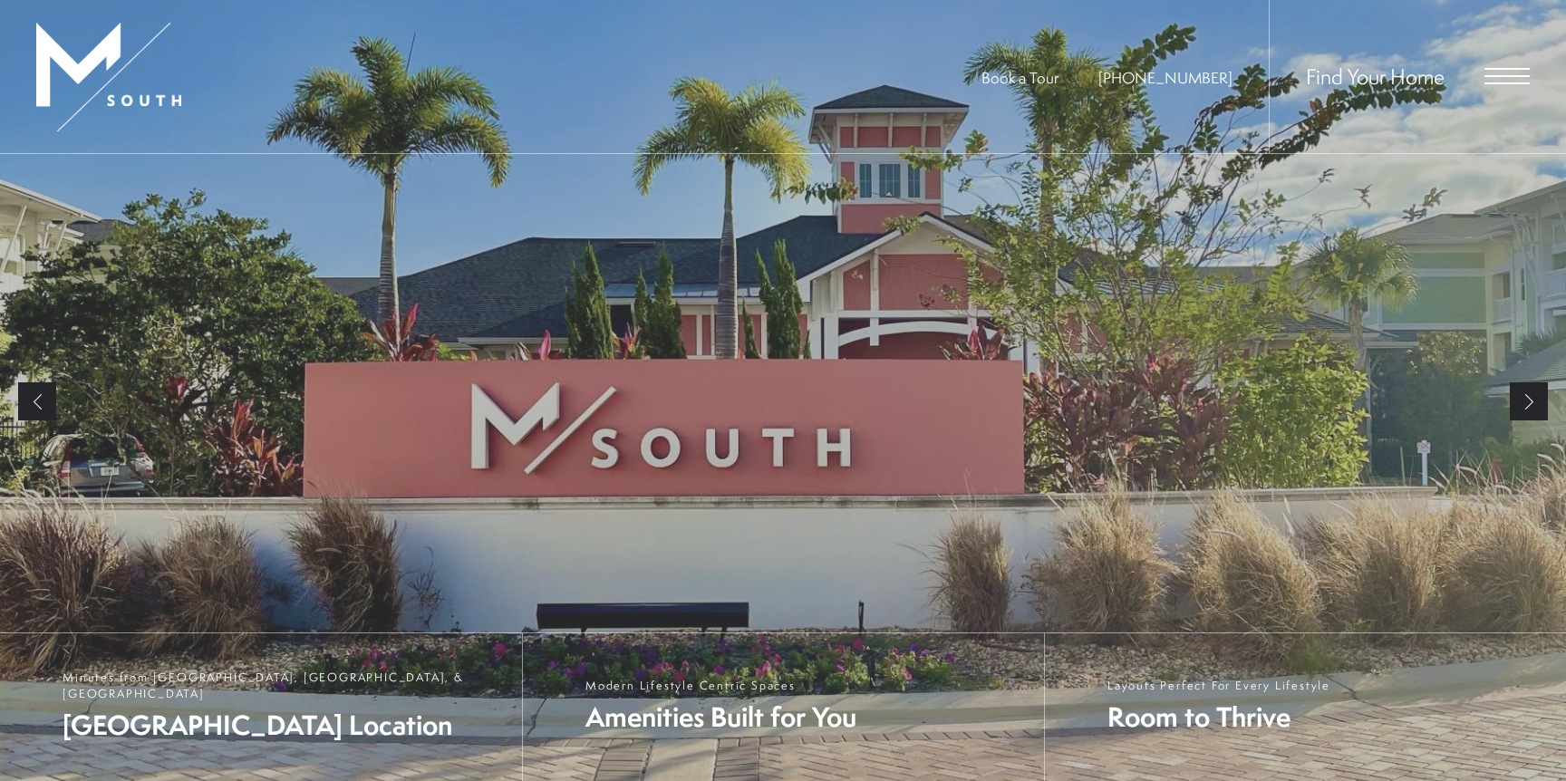 This screenshot has width=1566, height=781. What do you see at coordinates (109, 77) in the screenshot?
I see `img: MSouth` at bounding box center [109, 77].